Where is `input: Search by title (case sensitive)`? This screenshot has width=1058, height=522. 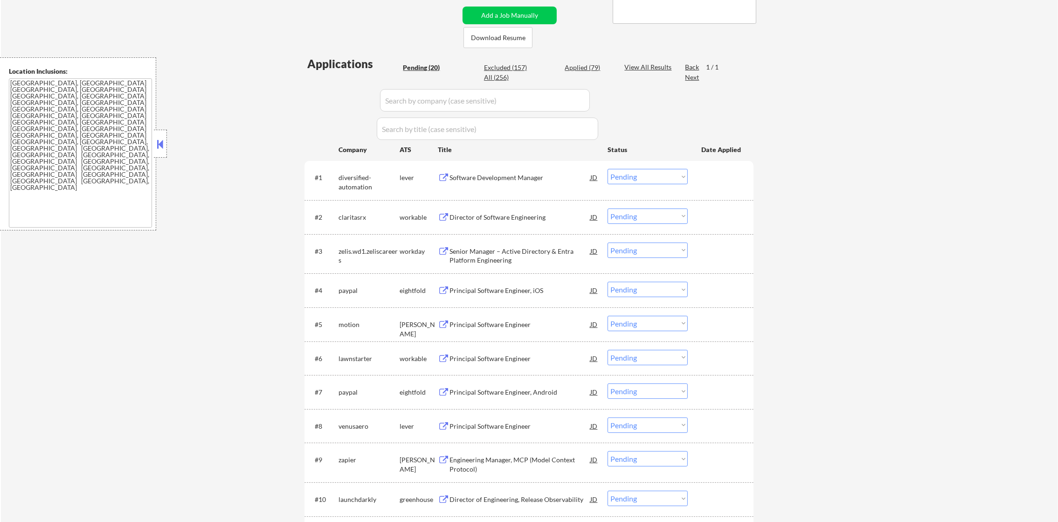
input: Search by title (case sensitive) is located at coordinates (487, 129).